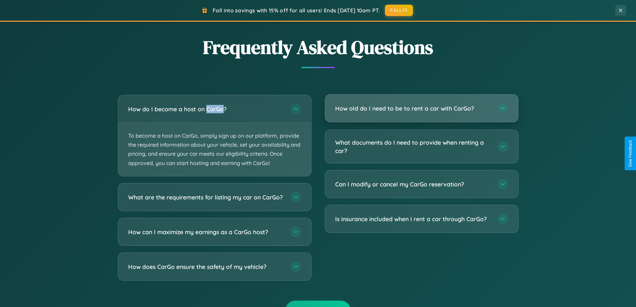 The width and height of the screenshot is (636, 307). Describe the element at coordinates (631, 153) in the screenshot. I see `div: Give Feedback` at that location.